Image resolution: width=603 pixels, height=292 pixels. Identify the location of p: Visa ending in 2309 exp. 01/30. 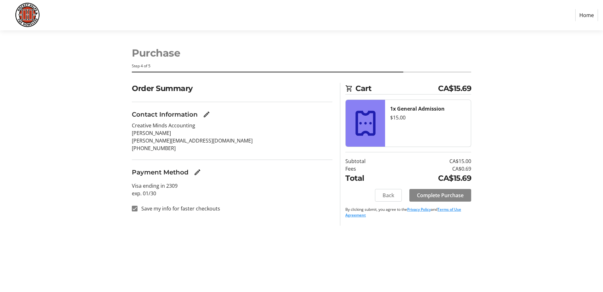
(232, 189).